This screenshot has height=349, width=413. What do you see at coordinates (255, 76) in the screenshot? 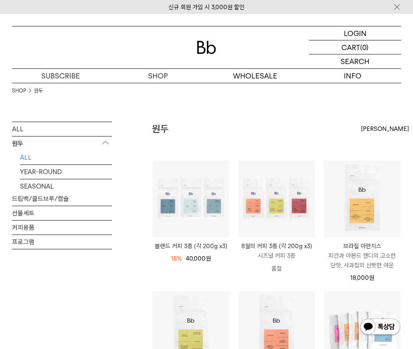
I see `p: WHOLESALE` at bounding box center [255, 76].